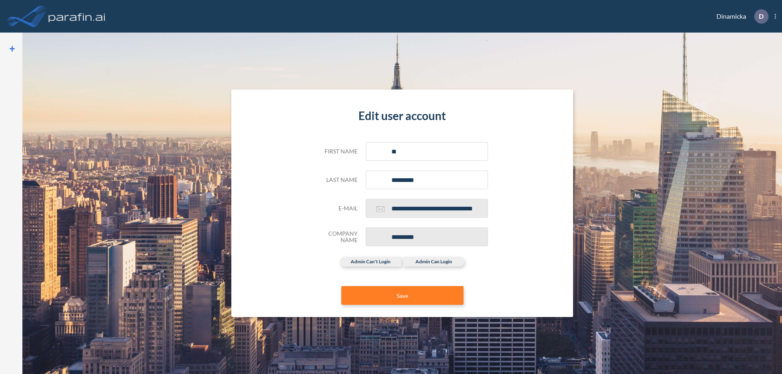 This screenshot has width=782, height=374. Describe the element at coordinates (337, 180) in the screenshot. I see `h5: Last name` at that location.